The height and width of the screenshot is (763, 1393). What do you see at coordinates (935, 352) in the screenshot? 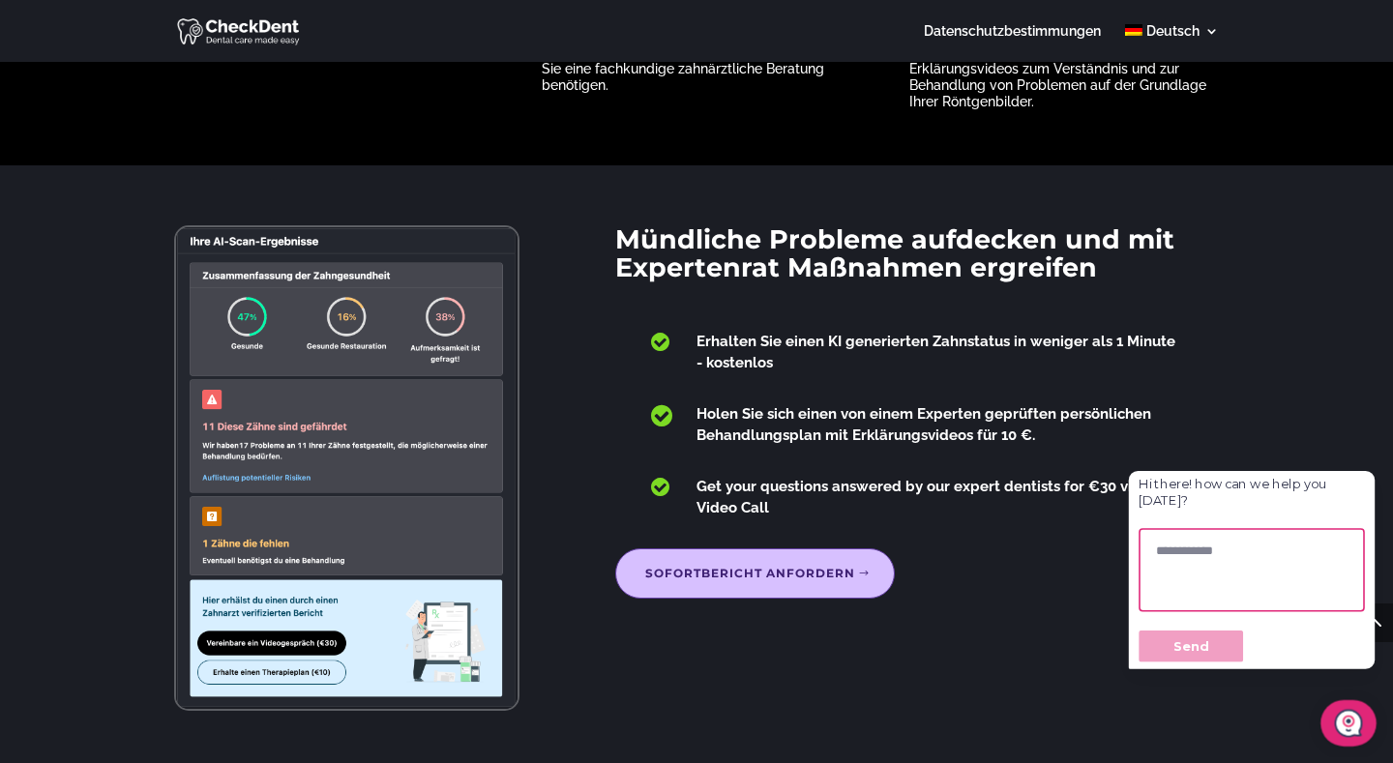
I see `span: Erhalten Sie einen KI generierten Zahnstatus in weniger als 1 Minute - kostenlos` at bounding box center [935, 352].